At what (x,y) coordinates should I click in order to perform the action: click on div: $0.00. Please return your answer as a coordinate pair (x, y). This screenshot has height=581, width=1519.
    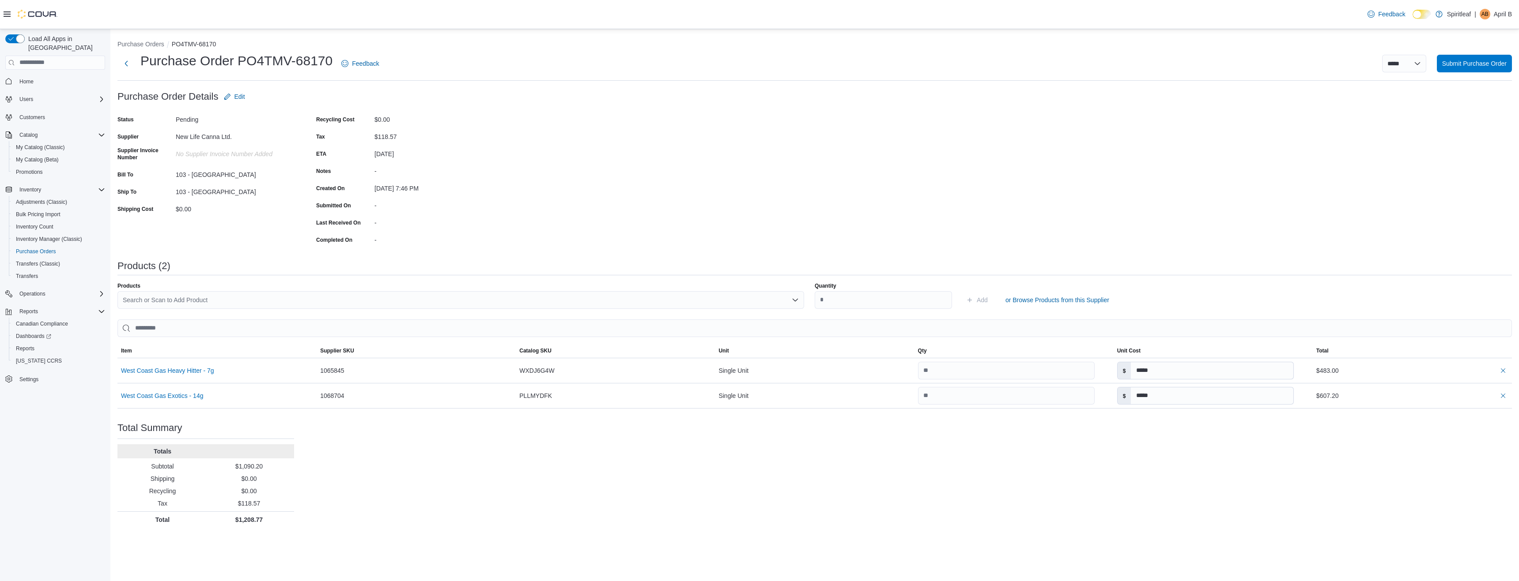
    Looking at the image, I should click on (235, 208).